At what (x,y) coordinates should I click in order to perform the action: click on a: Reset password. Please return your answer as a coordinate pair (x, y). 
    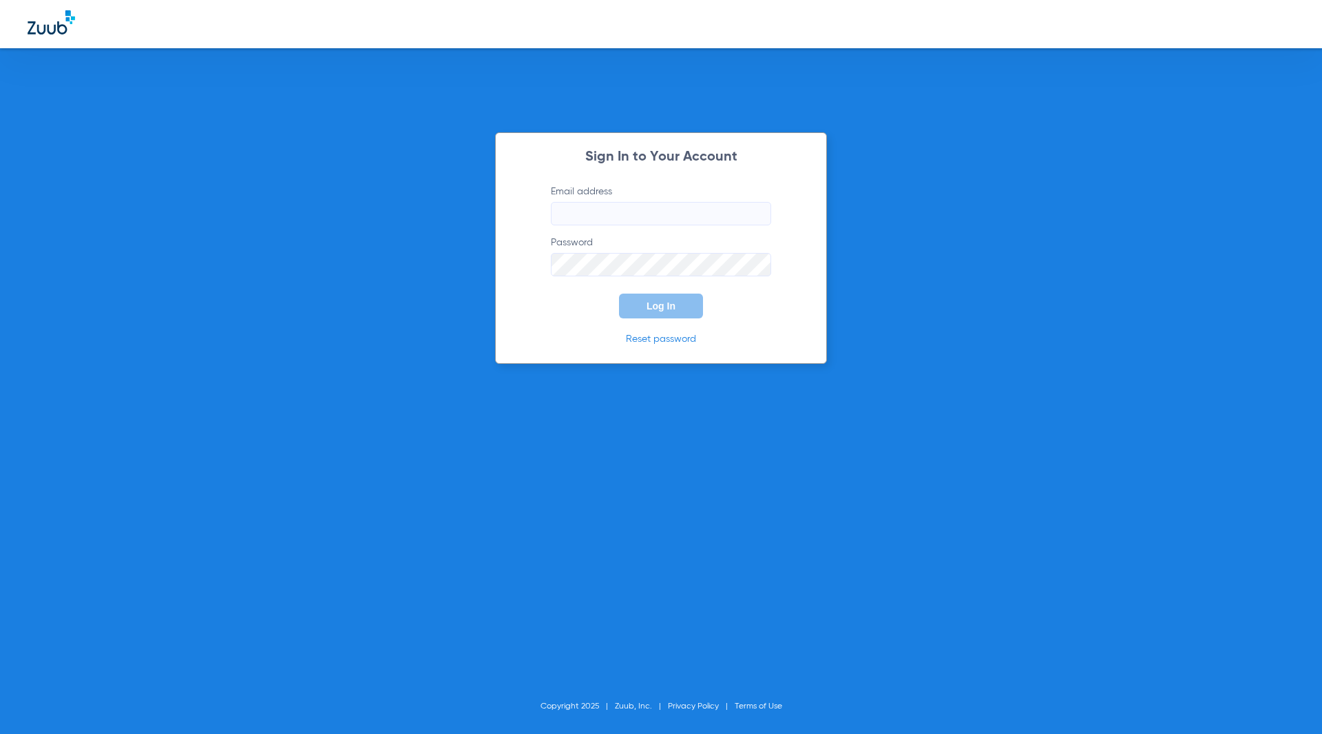
    Looking at the image, I should click on (661, 339).